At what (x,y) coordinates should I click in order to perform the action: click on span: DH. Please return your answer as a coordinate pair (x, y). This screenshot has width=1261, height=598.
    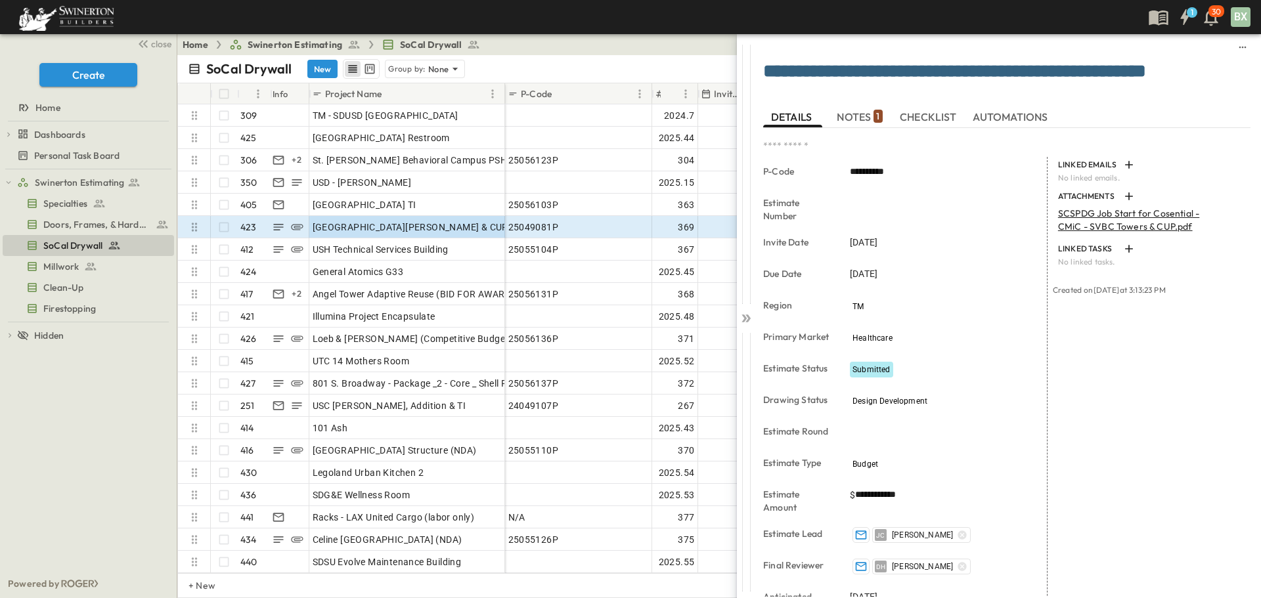
    Looking at the image, I should click on (881, 567).